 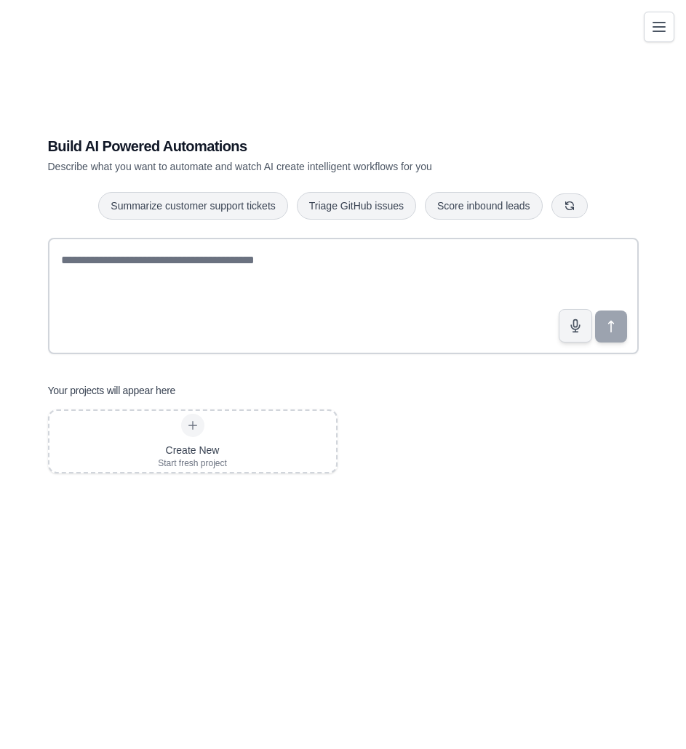 I want to click on button: Click to speak your automation idea, so click(x=575, y=326).